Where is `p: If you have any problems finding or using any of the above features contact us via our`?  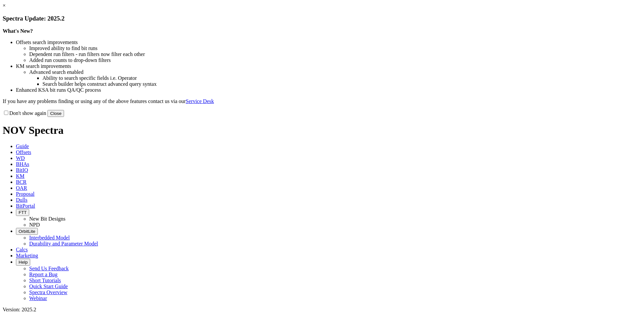 p: If you have any problems finding or using any of the above features contact us via our is located at coordinates (318, 102).